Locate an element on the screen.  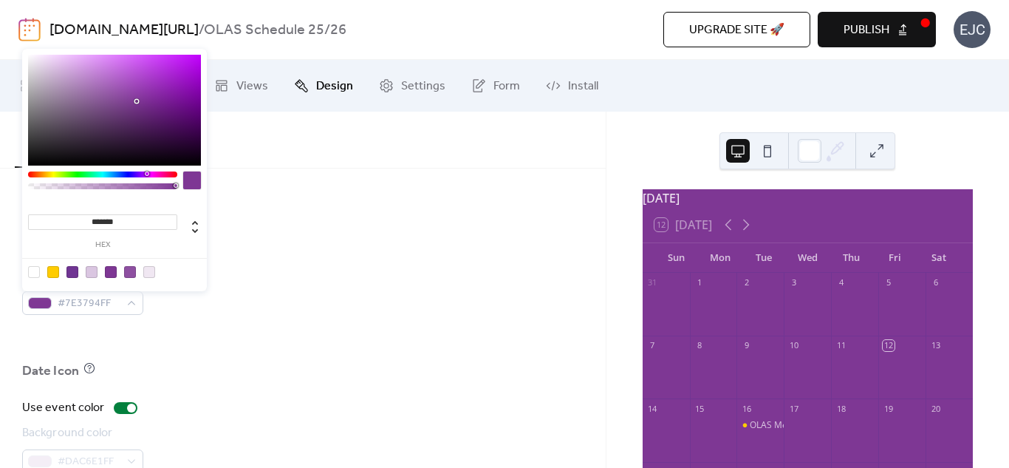
div: Sat is located at coordinates (939, 258).